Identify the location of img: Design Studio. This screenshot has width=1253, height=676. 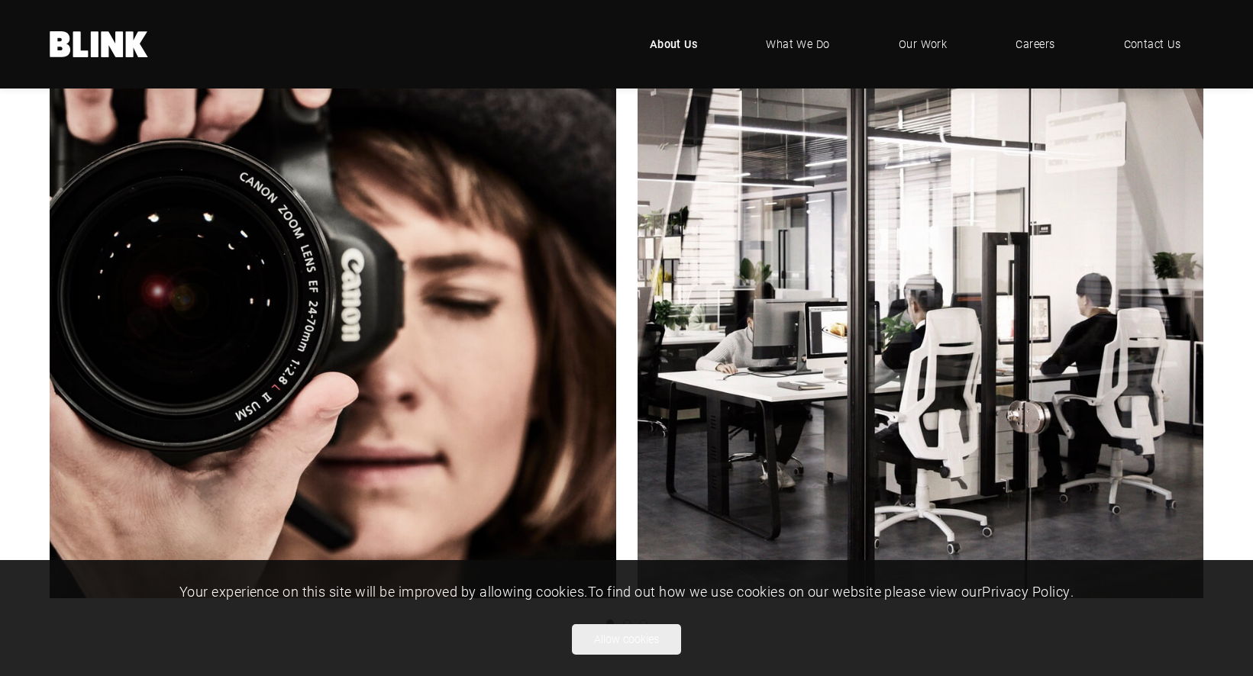
(921, 315).